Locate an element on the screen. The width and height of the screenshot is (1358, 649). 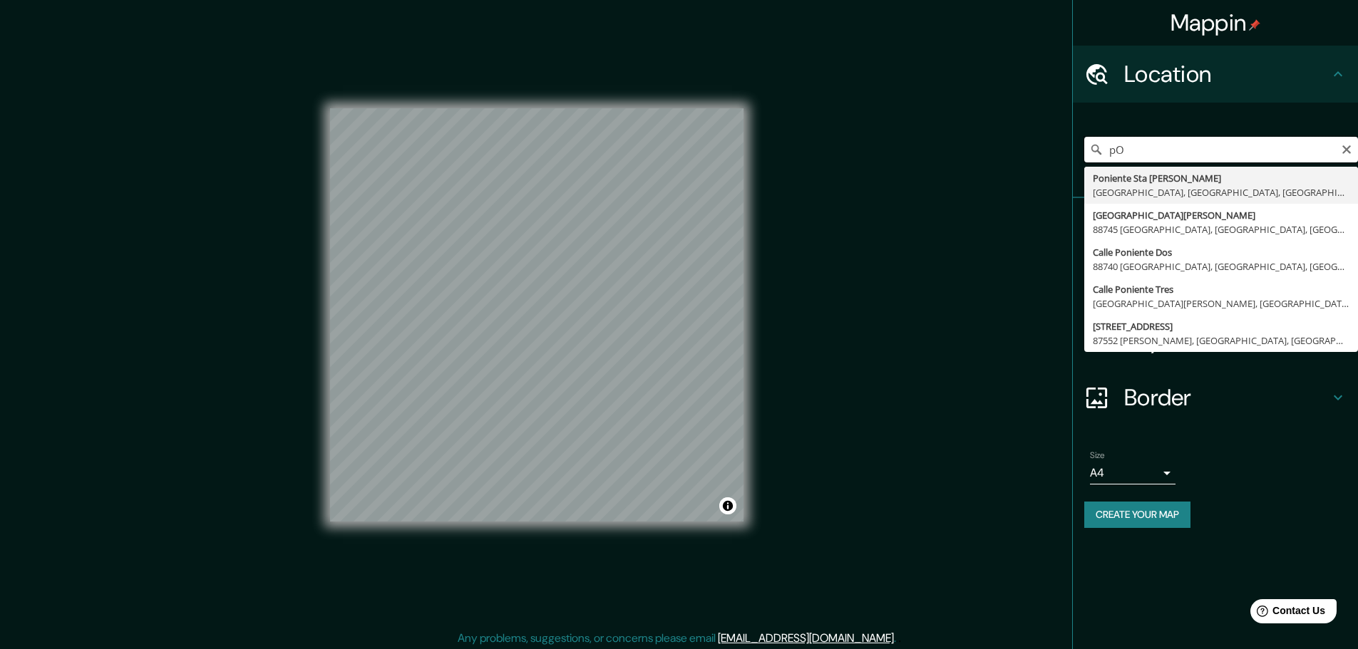
div: Layout is located at coordinates (1216, 341).